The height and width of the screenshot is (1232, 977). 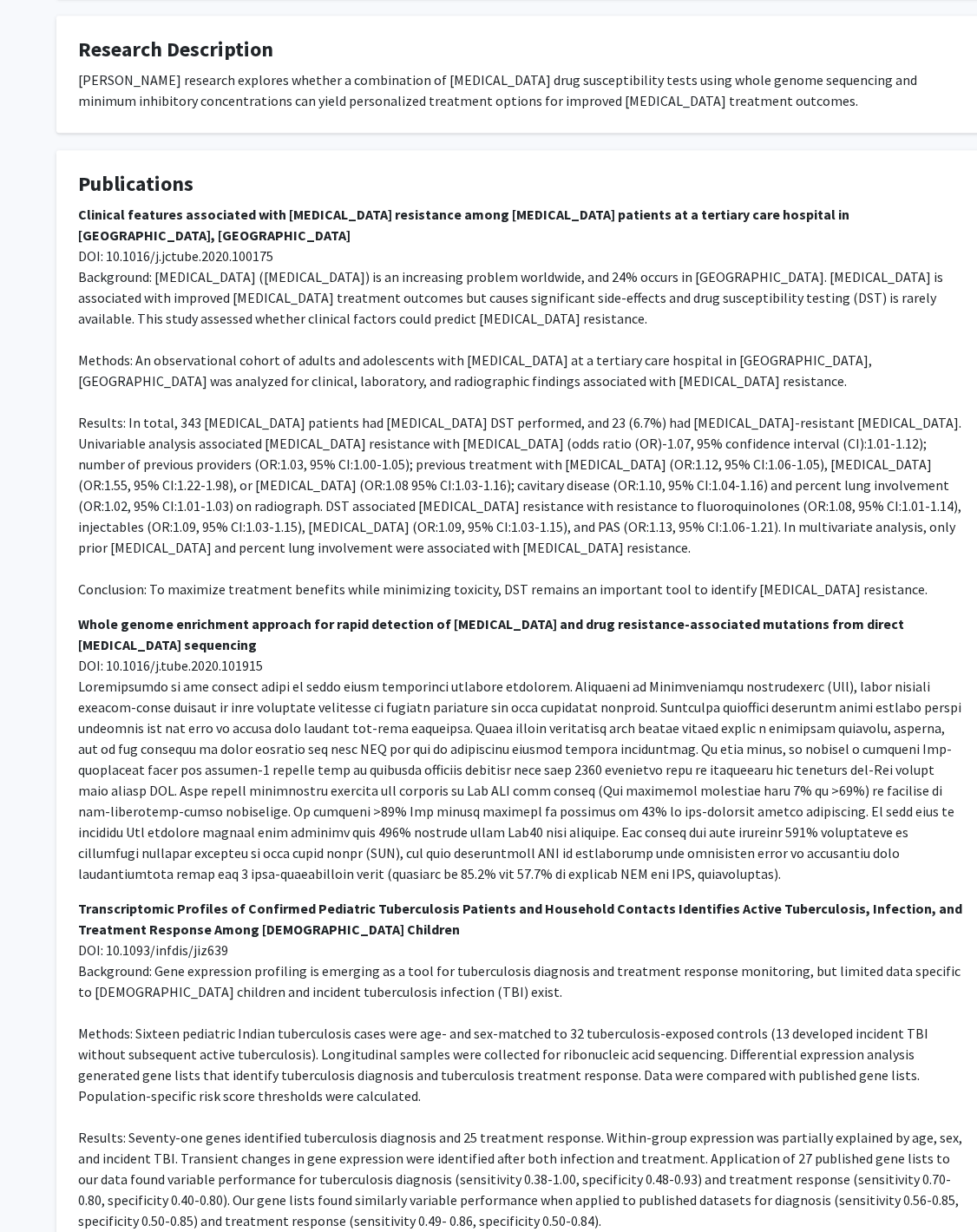 What do you see at coordinates (519, 919) in the screenshot?
I see `strong: Transcriptomic Profiles of Confirmed Pediatric Tuberculosis Patients and Household Contacts Ident...` at bounding box center [519, 919].